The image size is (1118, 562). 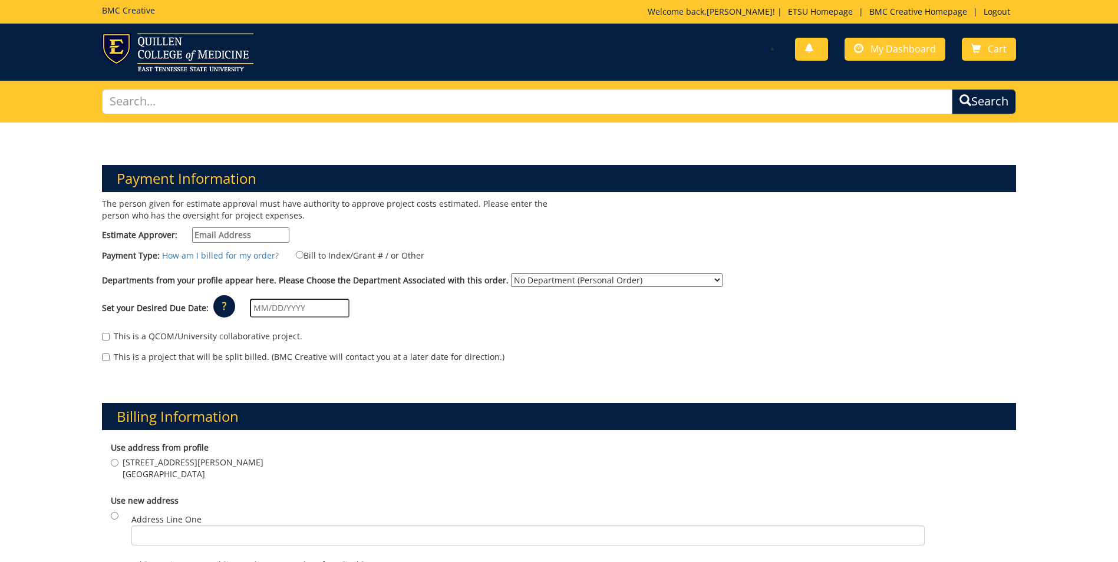 What do you see at coordinates (527, 101) in the screenshot?
I see `input: Search...` at bounding box center [527, 101].